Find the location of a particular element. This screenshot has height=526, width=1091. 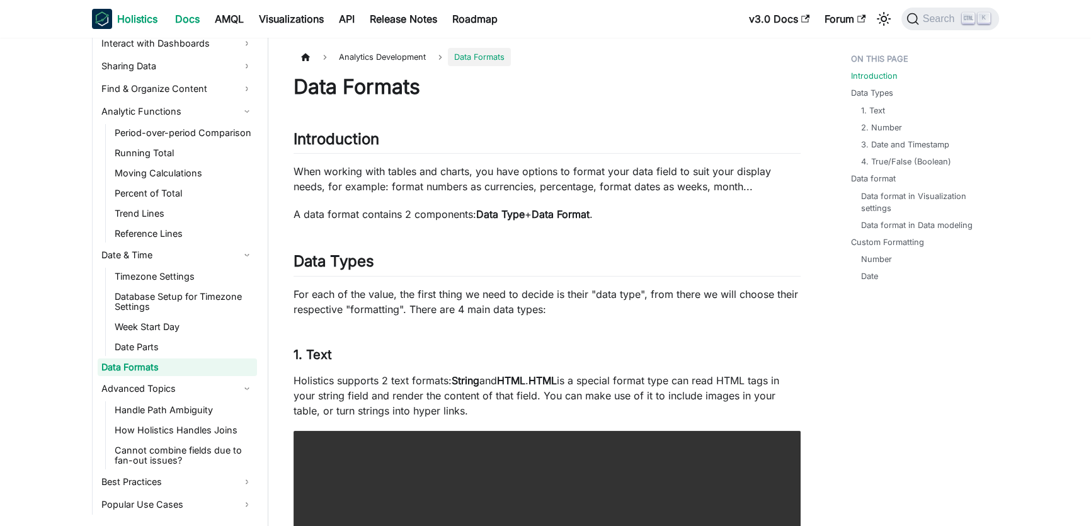

kbd: K is located at coordinates (984, 18).